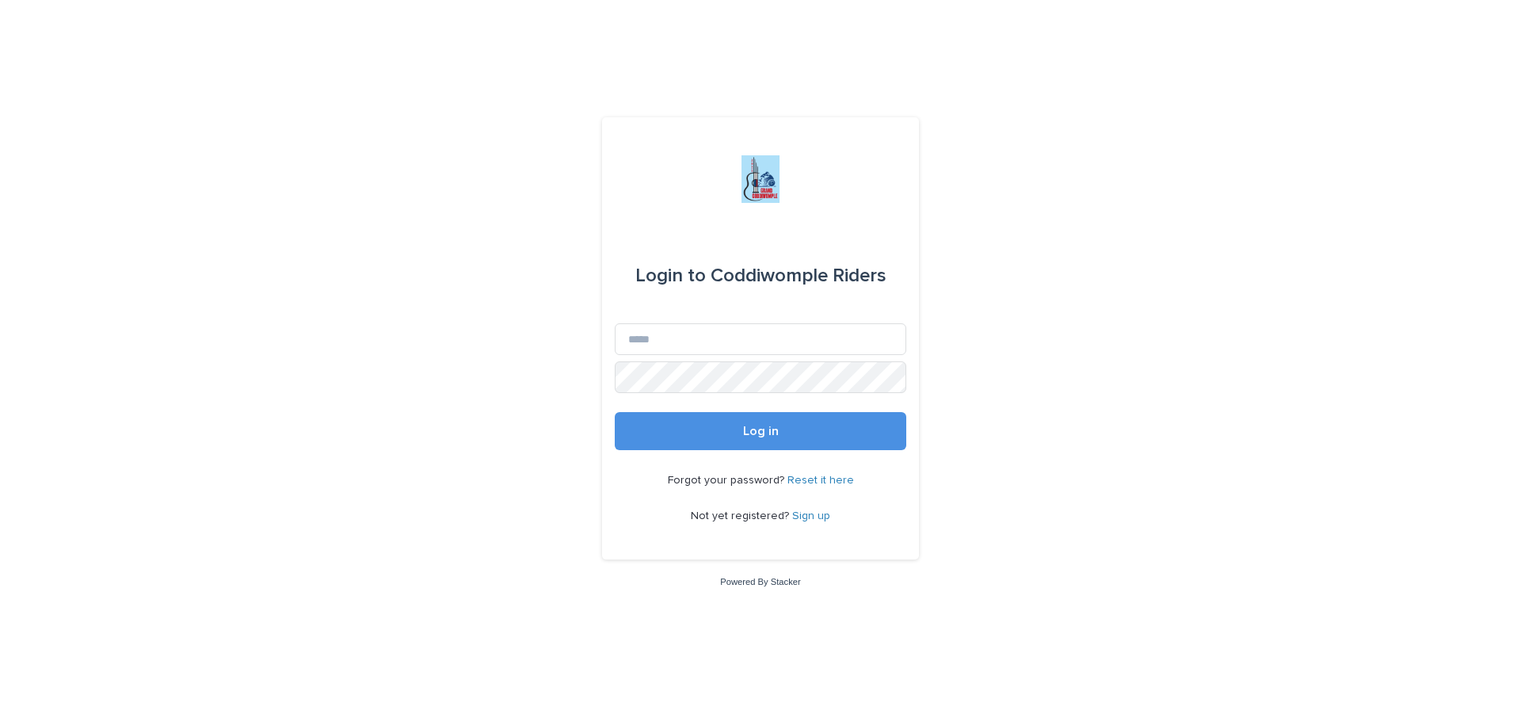 The width and height of the screenshot is (1521, 722). What do you see at coordinates (727, 480) in the screenshot?
I see `span: Forgot your password?` at bounding box center [727, 480].